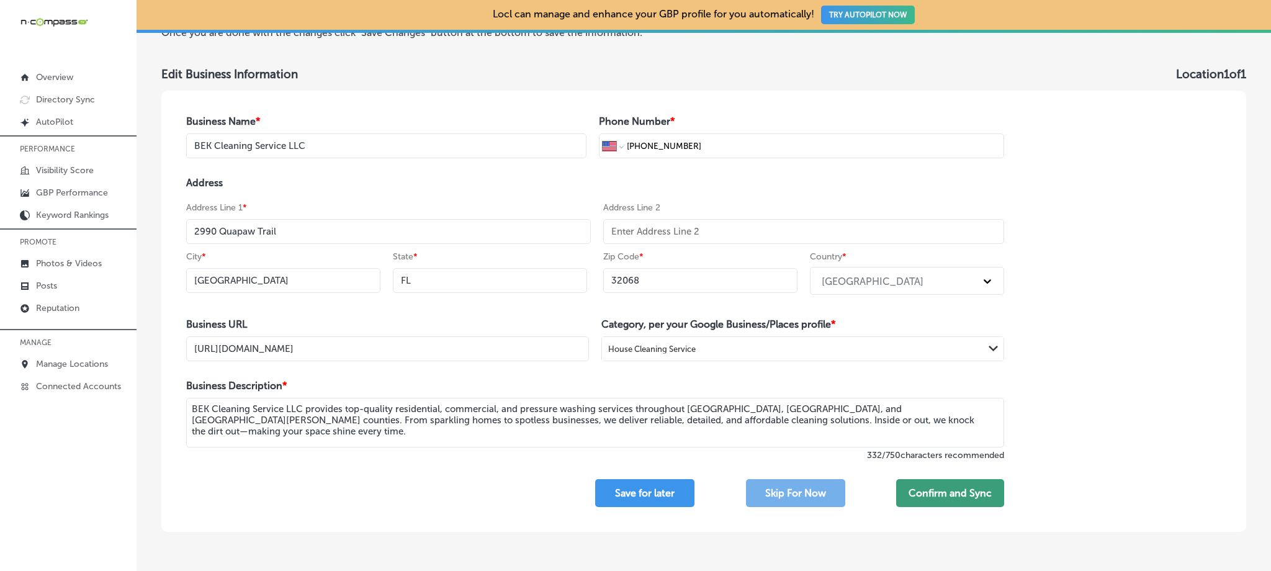 The image size is (1271, 571). What do you see at coordinates (78, 386) in the screenshot?
I see `p: Connected Accounts` at bounding box center [78, 386].